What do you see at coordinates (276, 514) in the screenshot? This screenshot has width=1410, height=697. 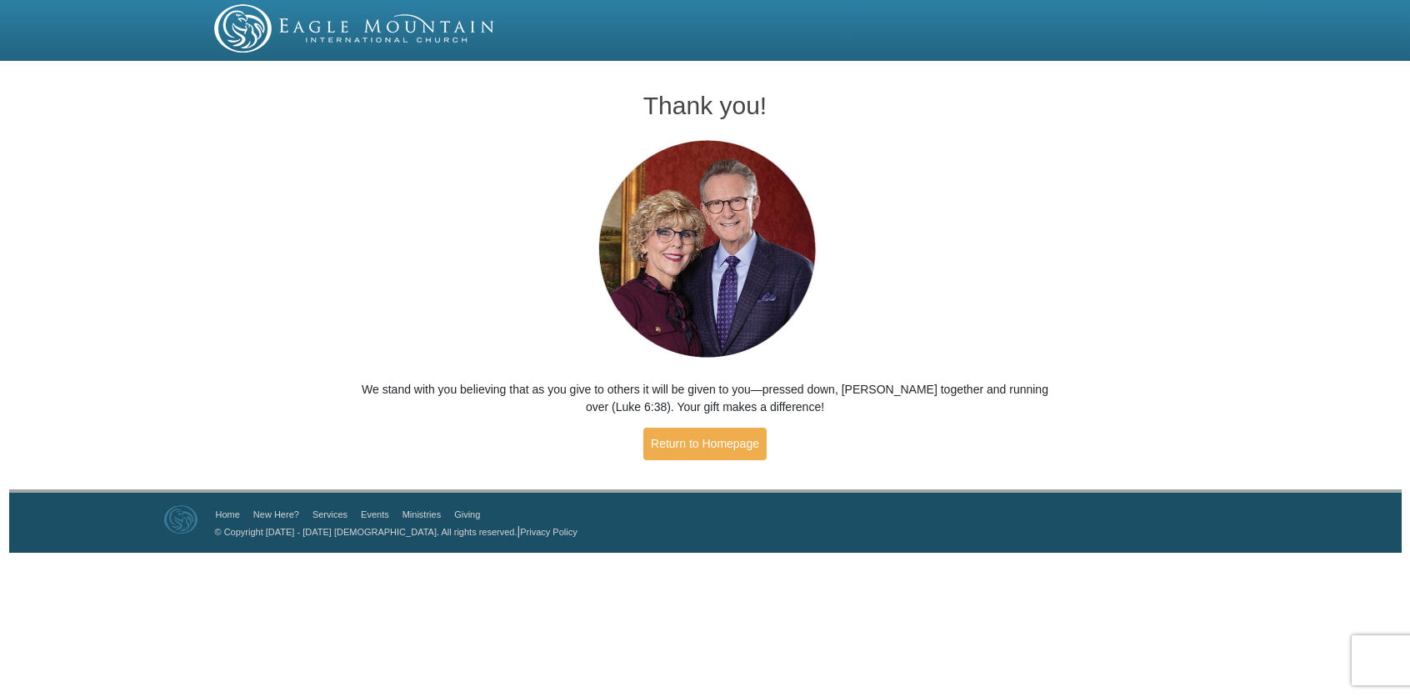 I see `a: New Here?` at bounding box center [276, 514].